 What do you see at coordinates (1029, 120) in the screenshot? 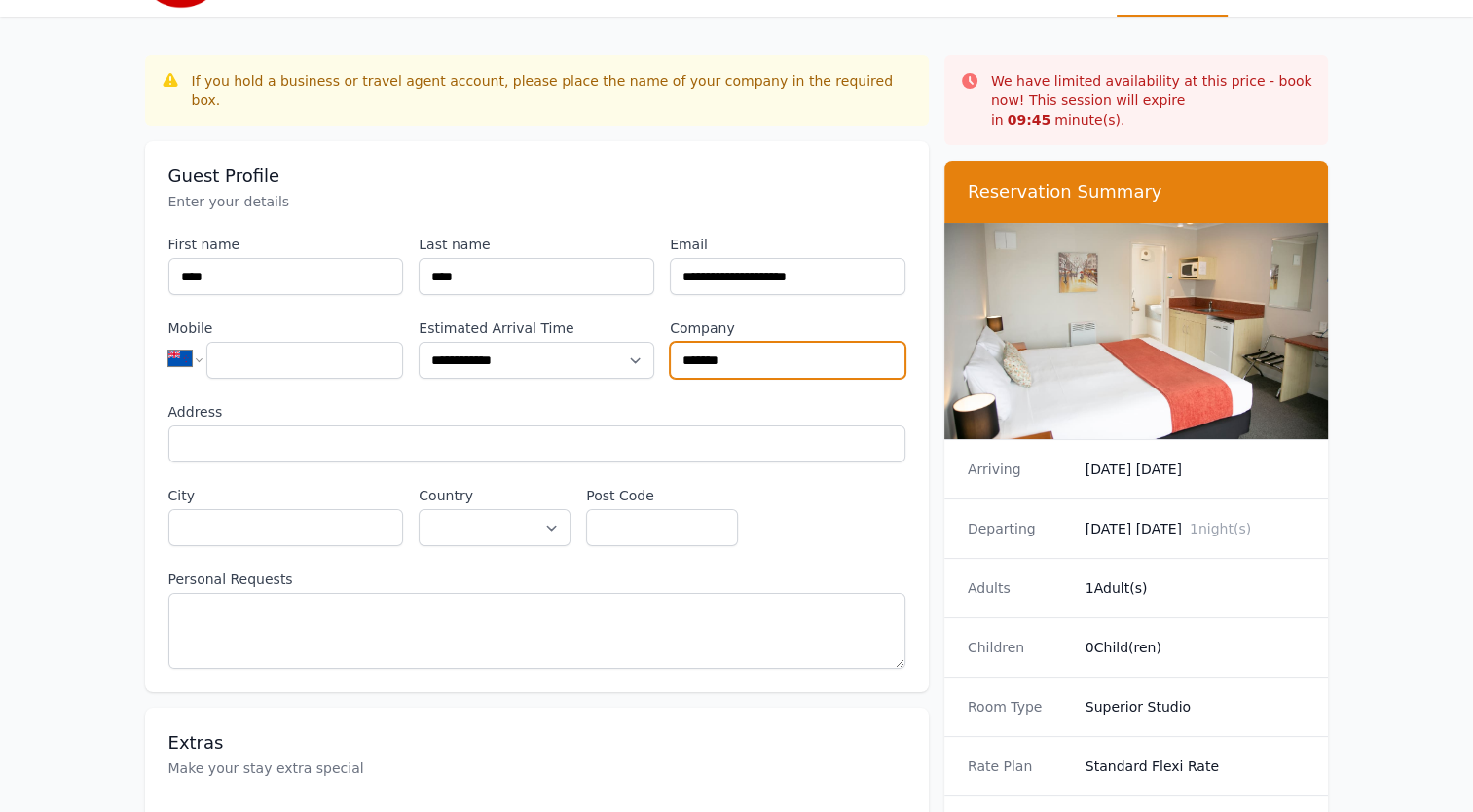
I see `strong: 09 : 45` at bounding box center [1029, 120].